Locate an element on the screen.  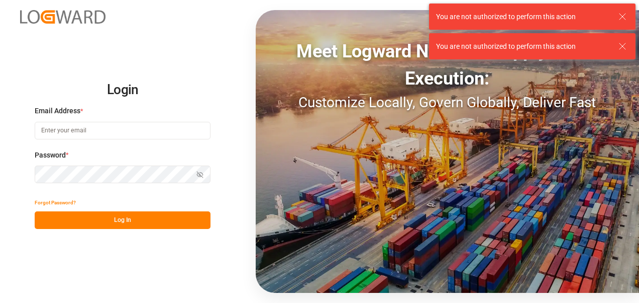
h2: Login is located at coordinates (123, 90).